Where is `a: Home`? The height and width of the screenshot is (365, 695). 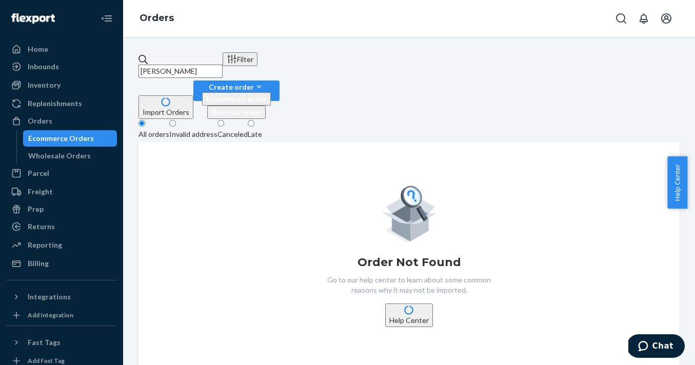 a: Home is located at coordinates (62, 49).